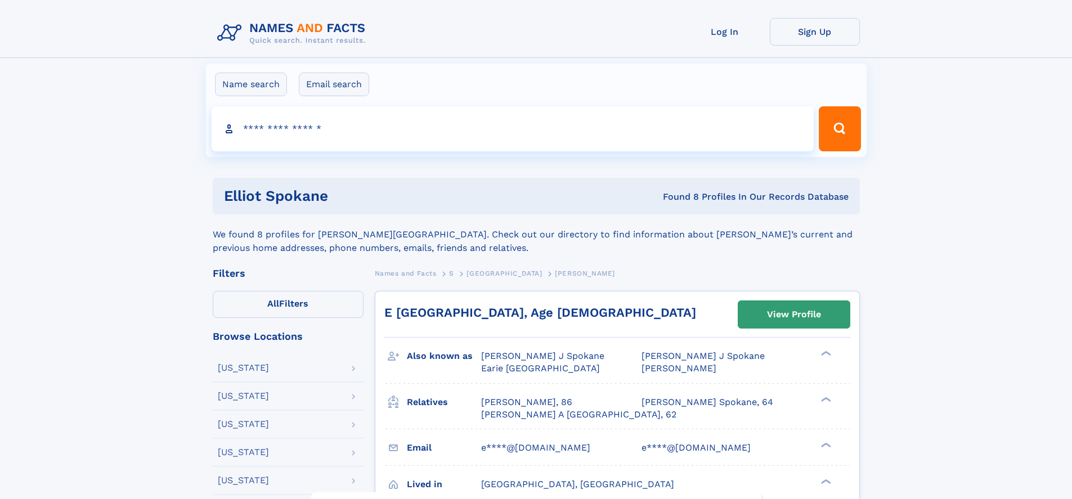 The width and height of the screenshot is (1072, 499). Describe the element at coordinates (273, 303) in the screenshot. I see `span: All` at that location.